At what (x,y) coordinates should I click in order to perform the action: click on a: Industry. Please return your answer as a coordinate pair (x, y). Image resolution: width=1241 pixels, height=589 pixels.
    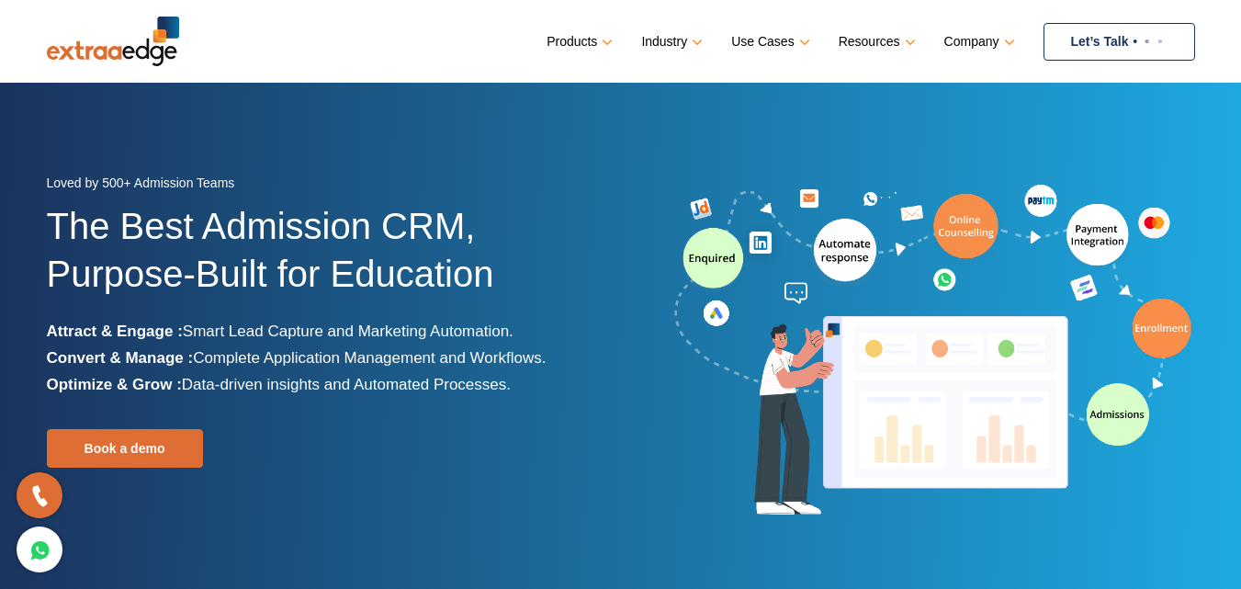
    Looking at the image, I should click on (670, 41).